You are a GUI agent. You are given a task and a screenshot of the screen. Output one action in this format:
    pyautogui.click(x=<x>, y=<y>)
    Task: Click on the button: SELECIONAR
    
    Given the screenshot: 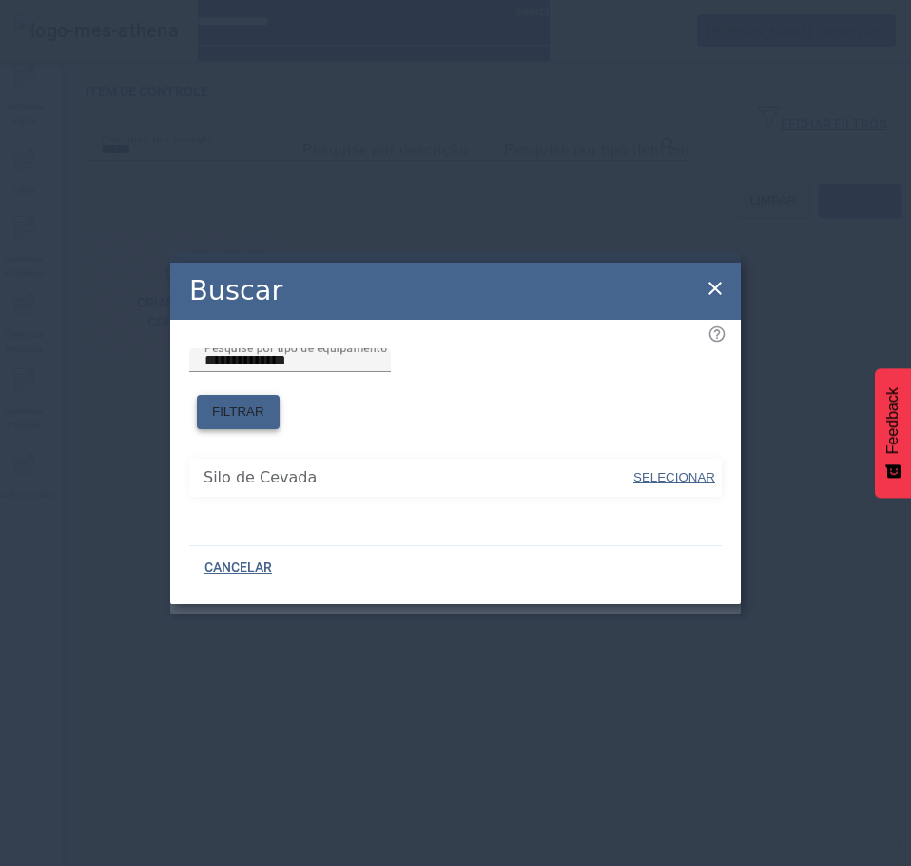 What is the action you would take?
    pyautogui.click(x=674, y=477)
    